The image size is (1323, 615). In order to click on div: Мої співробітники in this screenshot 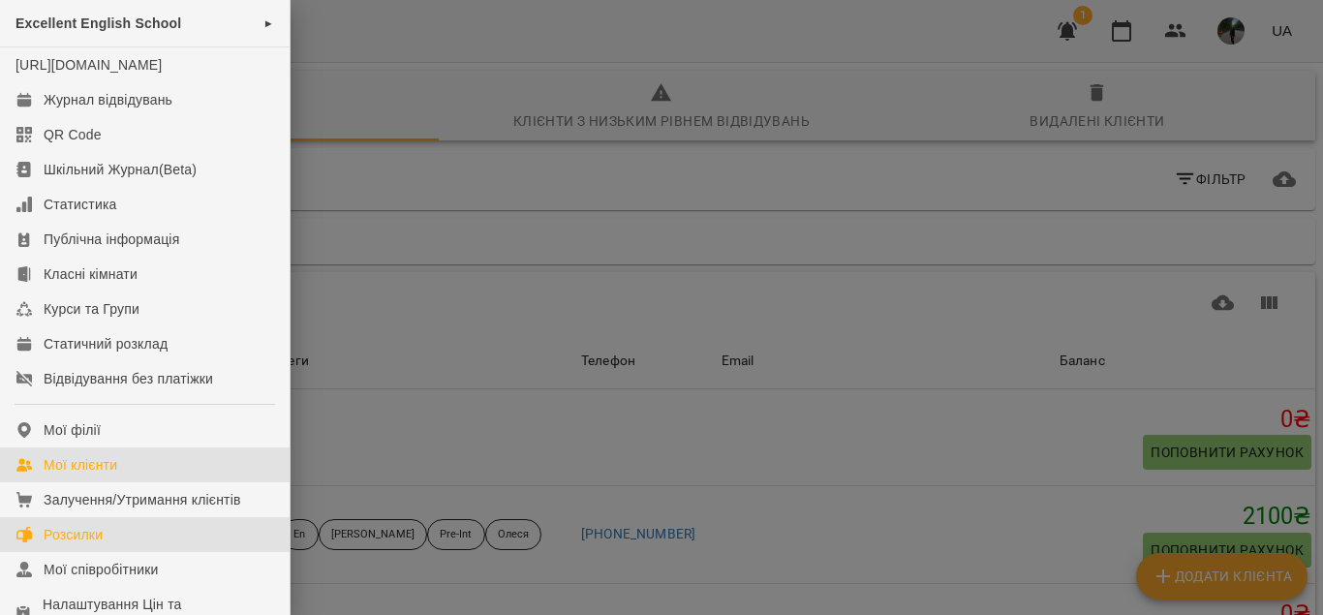, I will do `click(101, 569)`.